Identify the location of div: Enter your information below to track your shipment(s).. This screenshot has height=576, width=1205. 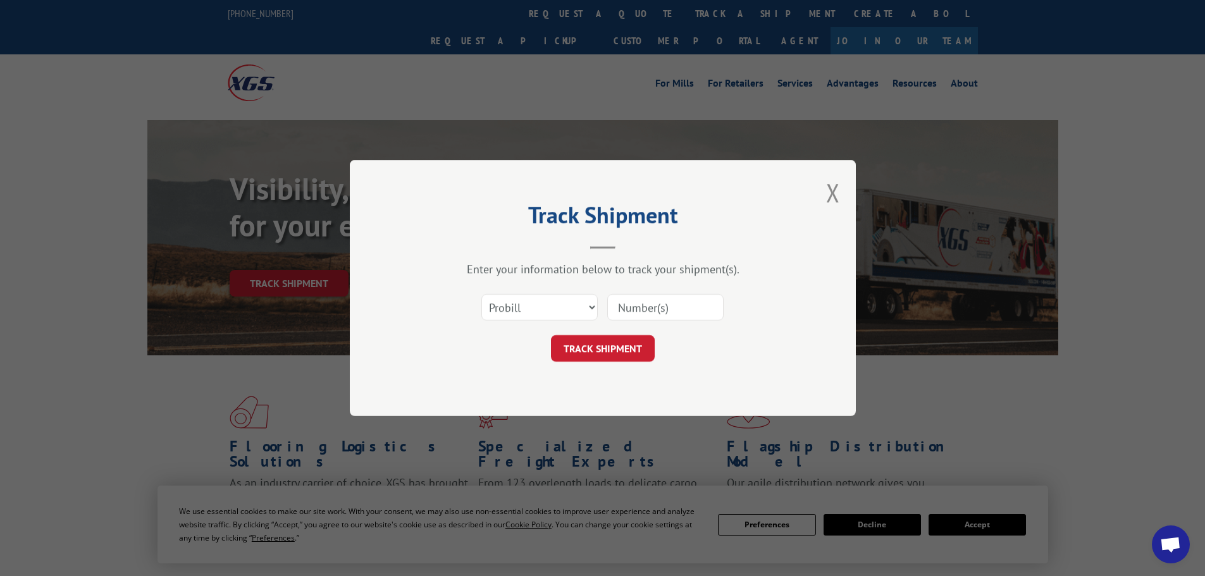
(603, 269).